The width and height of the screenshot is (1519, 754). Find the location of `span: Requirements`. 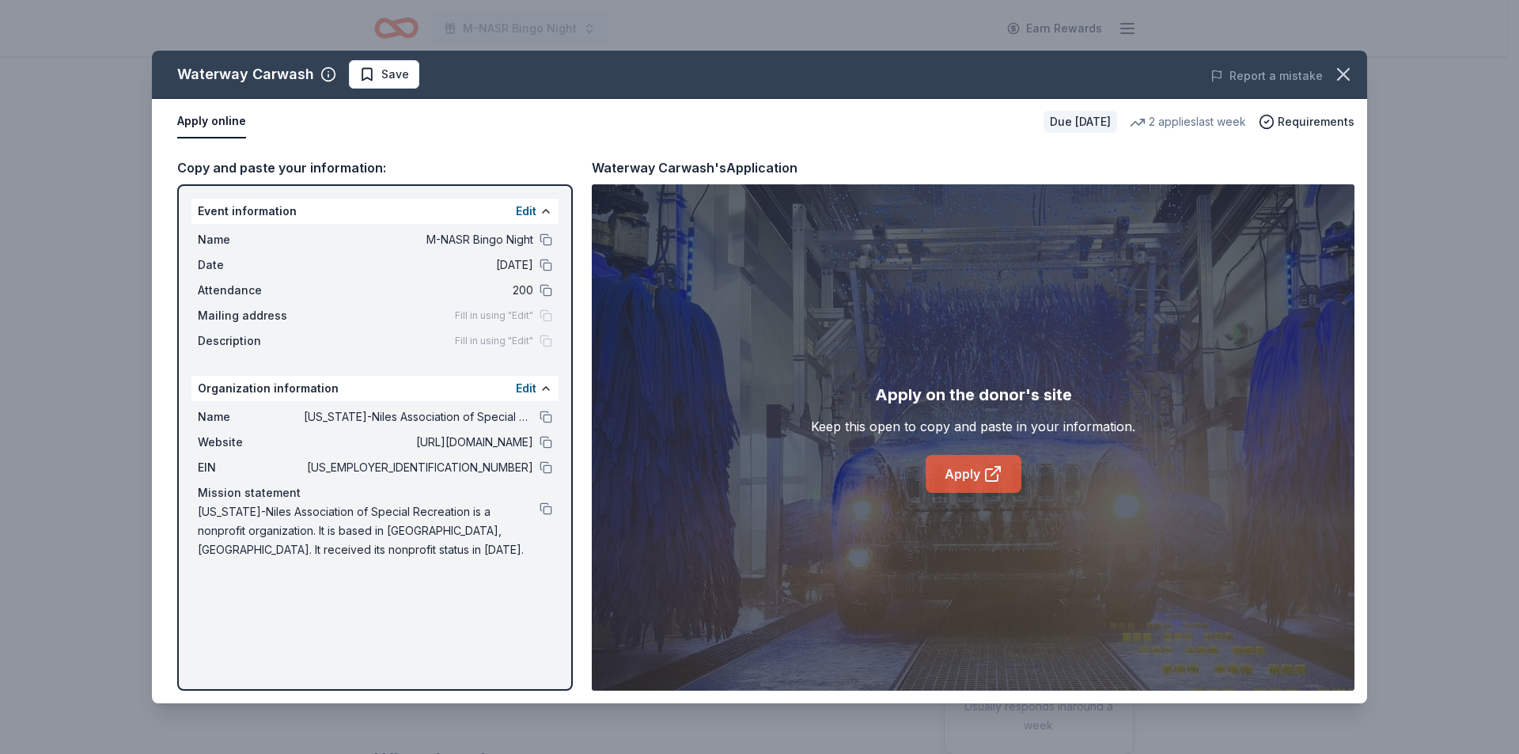

span: Requirements is located at coordinates (1315, 122).